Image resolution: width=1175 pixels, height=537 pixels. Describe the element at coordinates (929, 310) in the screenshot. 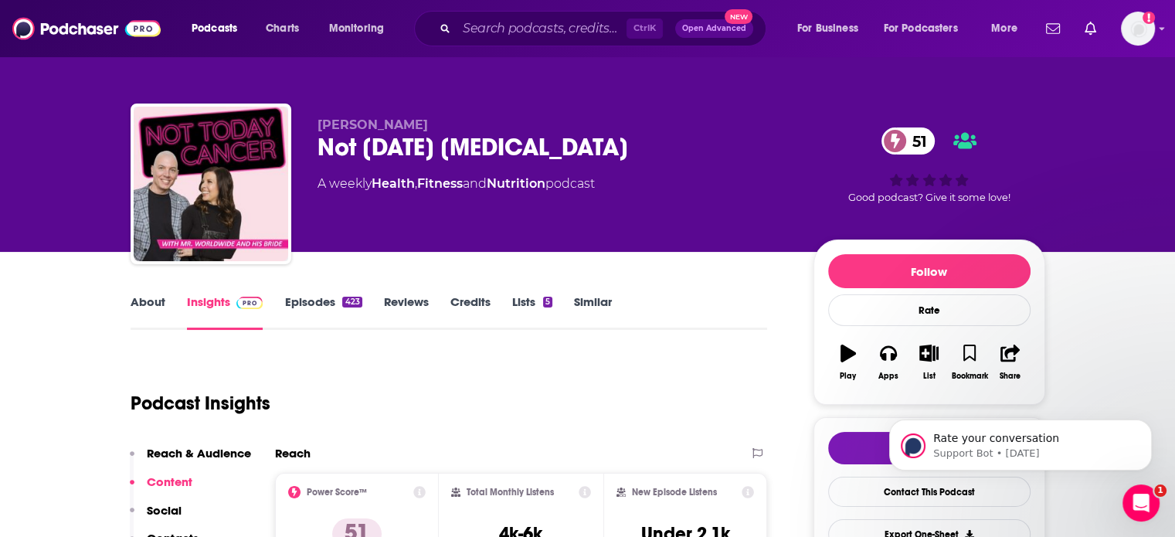

I see `div: Rate` at that location.